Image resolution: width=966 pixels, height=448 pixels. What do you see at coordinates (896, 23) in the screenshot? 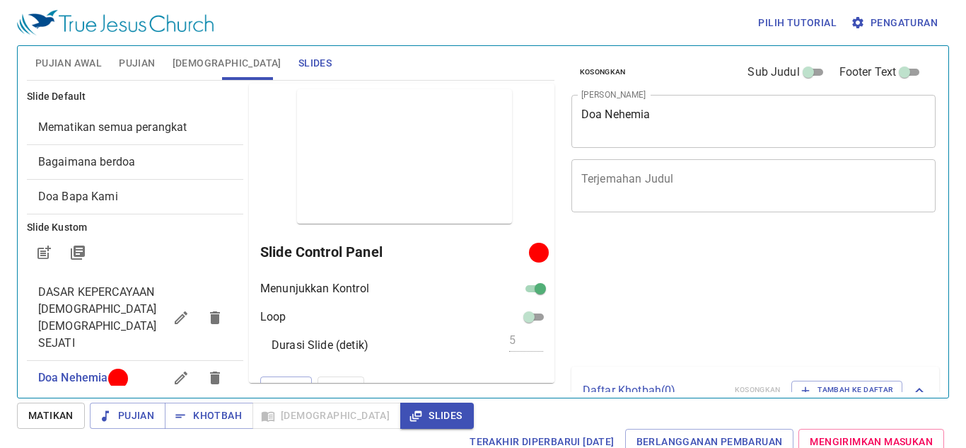
I see `button: Pengaturan` at bounding box center [896, 23].